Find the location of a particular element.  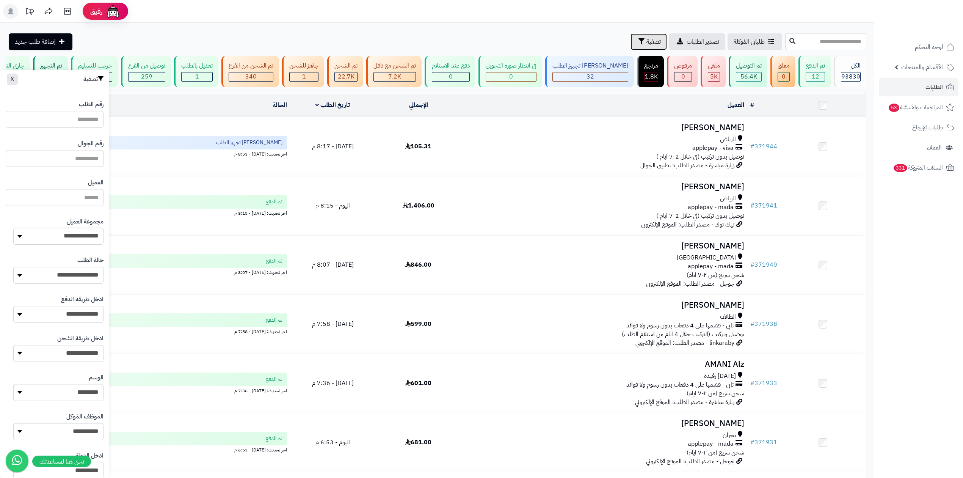

div: 4950 is located at coordinates (714, 77).